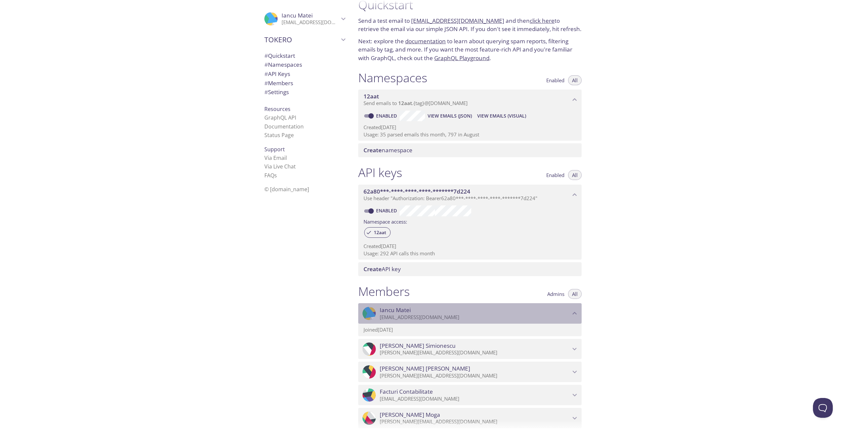 This screenshot has height=431, width=846. Describe the element at coordinates (380, 172) in the screenshot. I see `h1: API keys` at that location.